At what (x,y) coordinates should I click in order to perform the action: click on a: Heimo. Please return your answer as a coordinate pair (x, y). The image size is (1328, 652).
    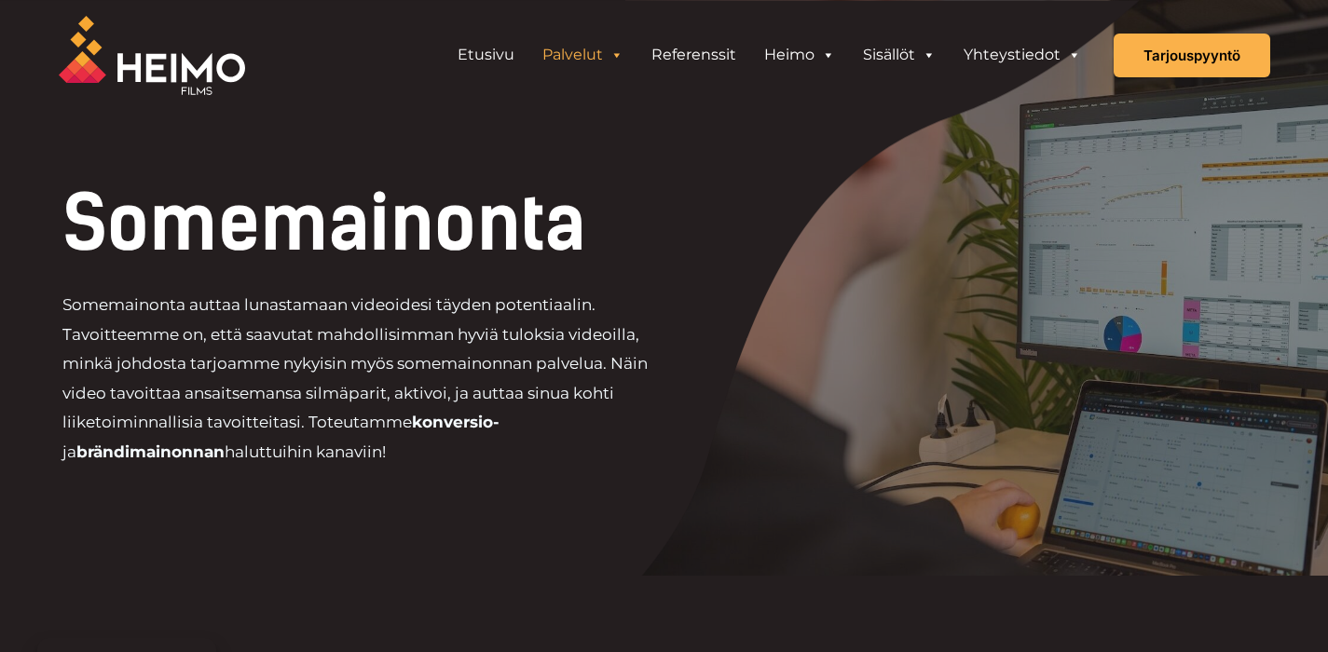
    Looking at the image, I should click on (800, 55).